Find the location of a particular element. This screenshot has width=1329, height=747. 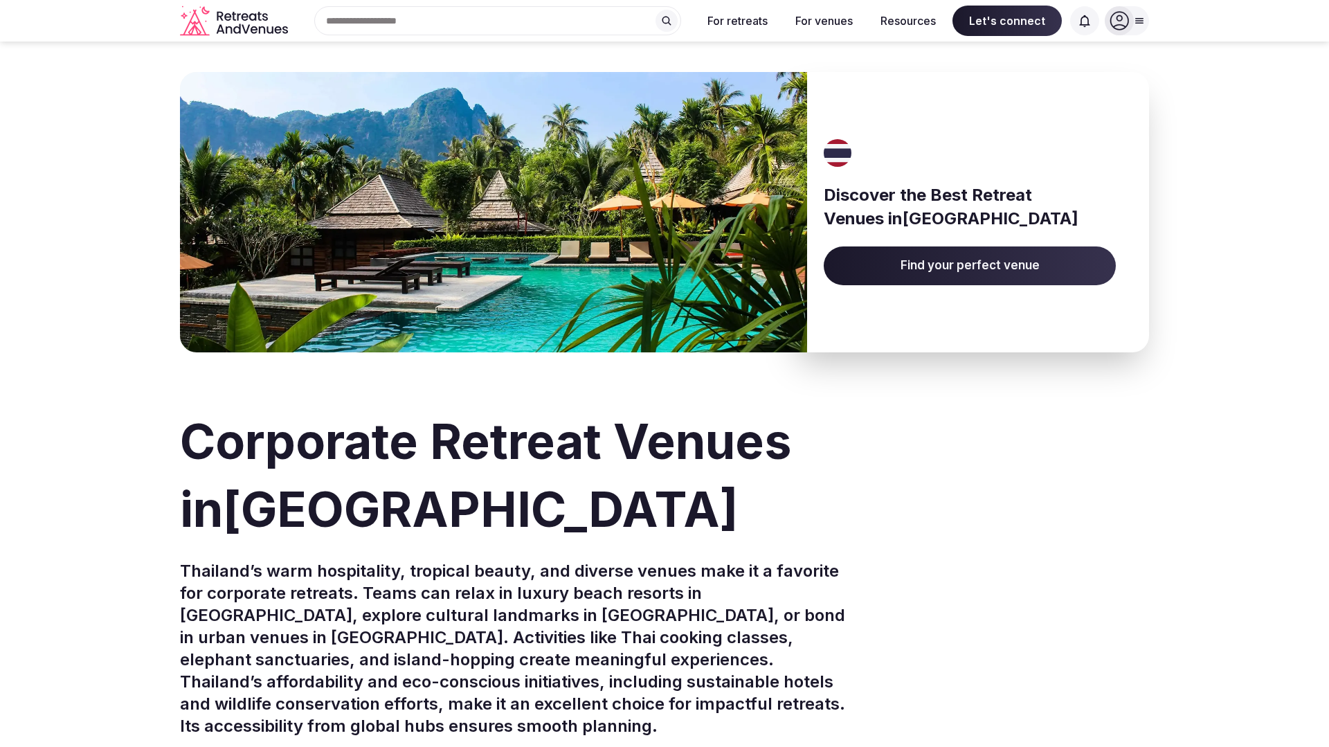

img: Thailand's flag is located at coordinates (838, 153).